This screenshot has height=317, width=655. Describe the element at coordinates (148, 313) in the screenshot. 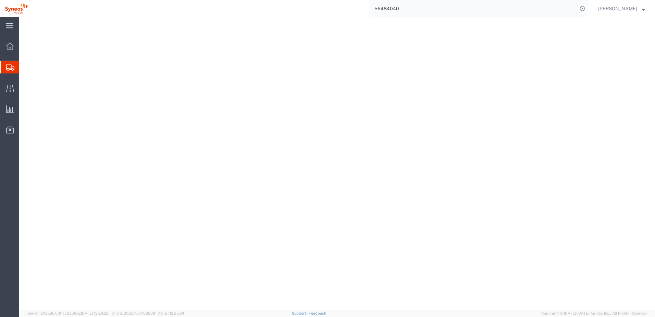

I see `span: Client: 2025.16.0-1592391` at that location.